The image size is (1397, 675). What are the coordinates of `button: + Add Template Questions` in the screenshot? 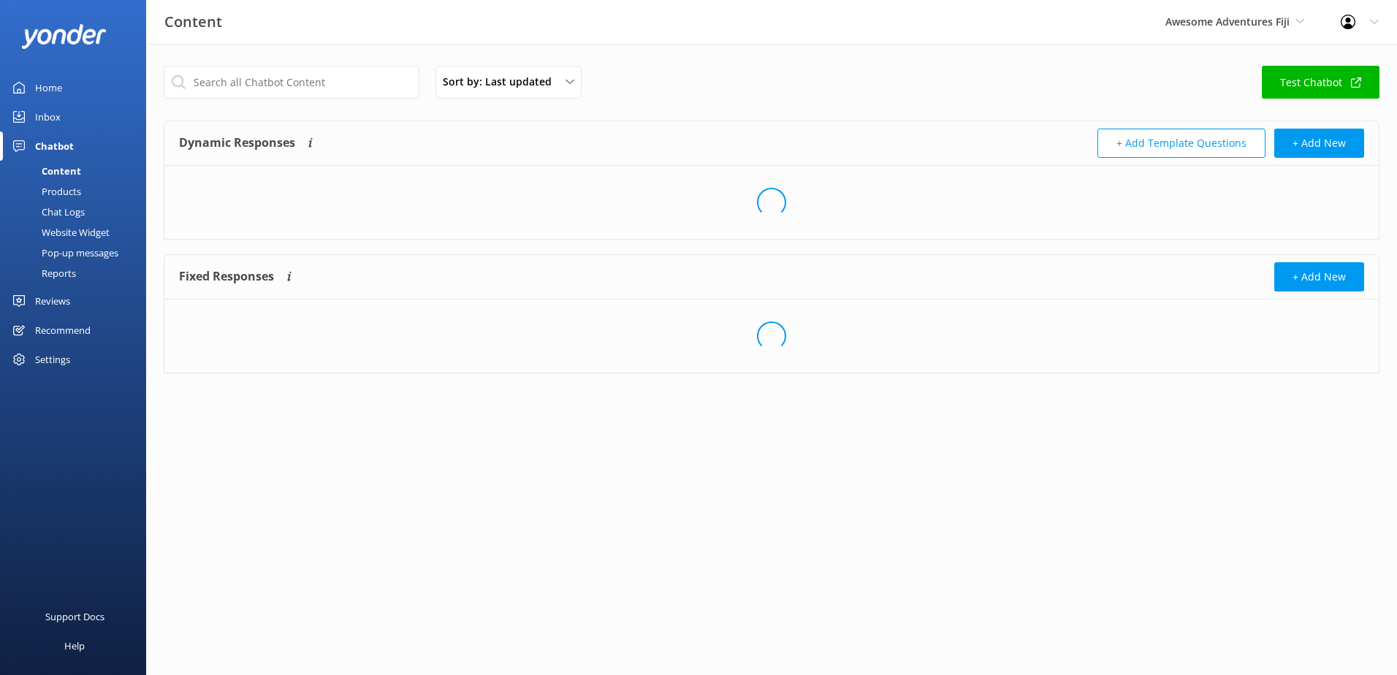 It's located at (1181, 143).